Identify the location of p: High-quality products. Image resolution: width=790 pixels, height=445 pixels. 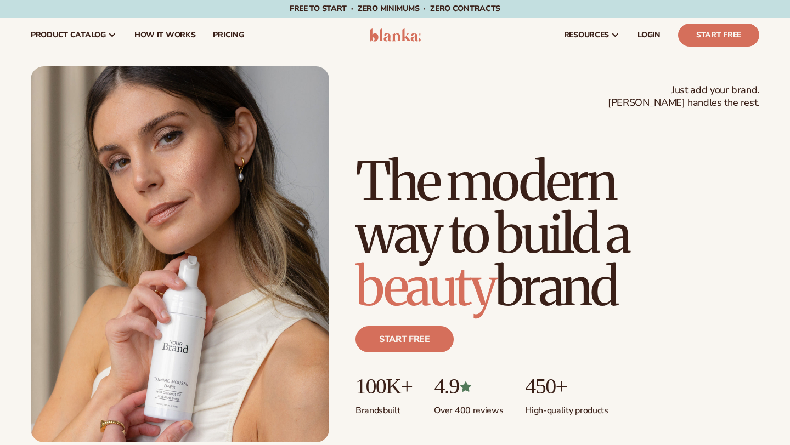
(566, 407).